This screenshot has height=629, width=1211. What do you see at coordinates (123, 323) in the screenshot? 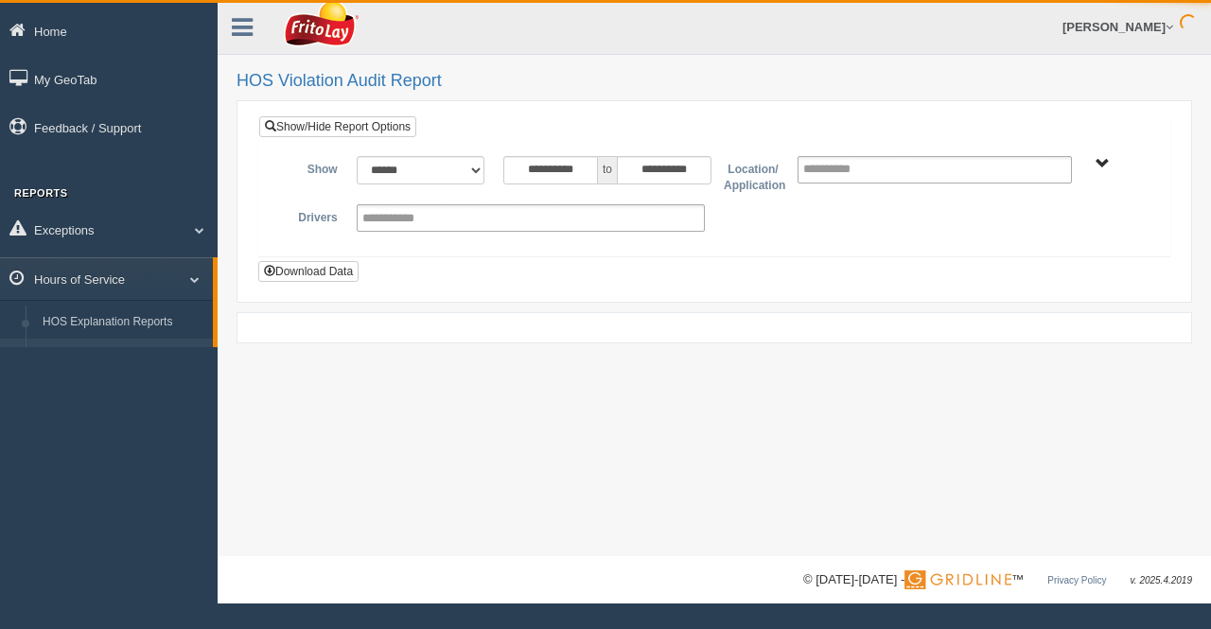
I see `a: HOS Explanation Reports` at bounding box center [123, 323].